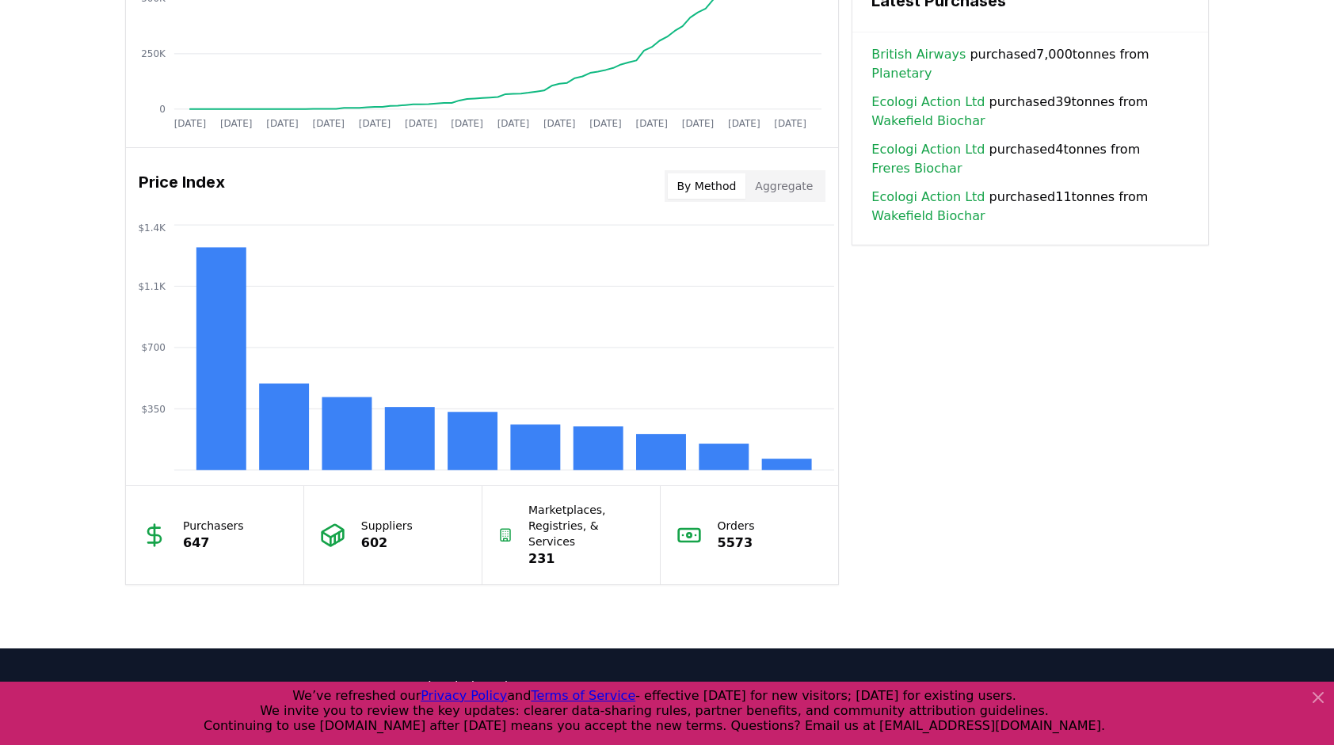 This screenshot has width=1334, height=745. I want to click on p: 231, so click(586, 559).